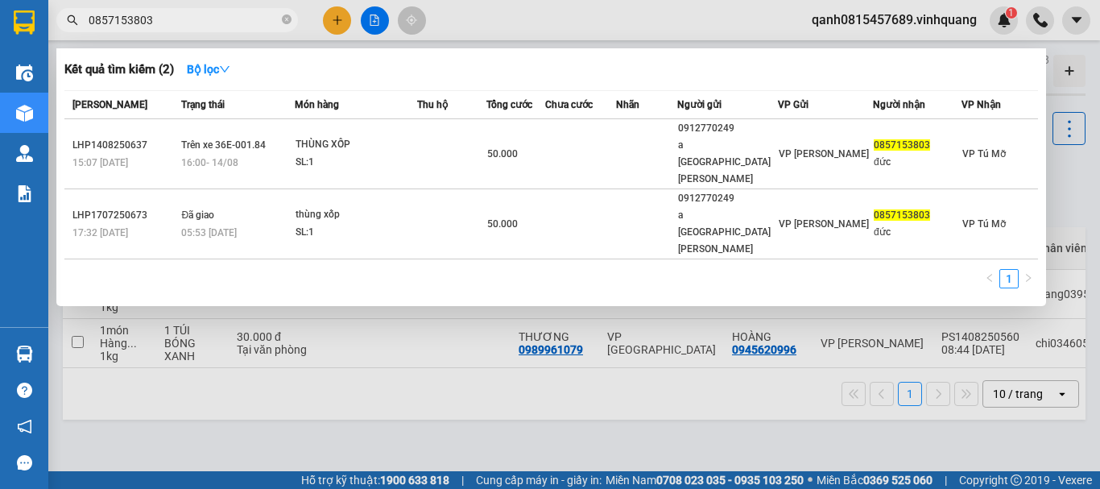 The height and width of the screenshot is (489, 1100). Describe the element at coordinates (208, 69) in the screenshot. I see `strong: Bộ lọc` at that location.